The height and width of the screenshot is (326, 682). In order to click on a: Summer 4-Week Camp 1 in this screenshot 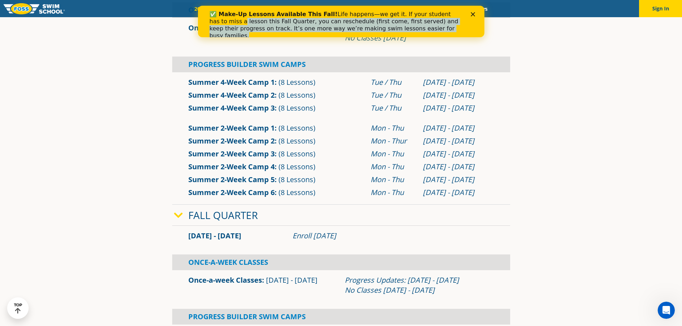, I will do `click(231, 82)`.